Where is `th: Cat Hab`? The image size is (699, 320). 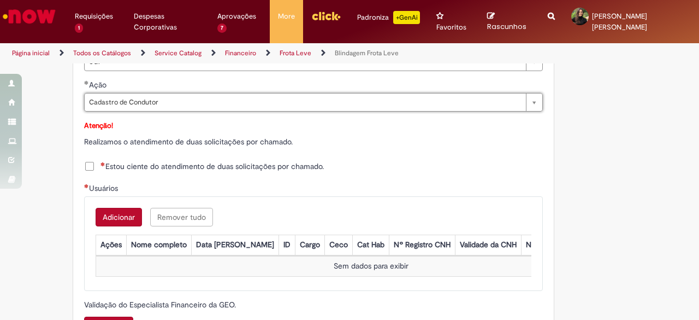
th: Cat Hab is located at coordinates (370, 245).